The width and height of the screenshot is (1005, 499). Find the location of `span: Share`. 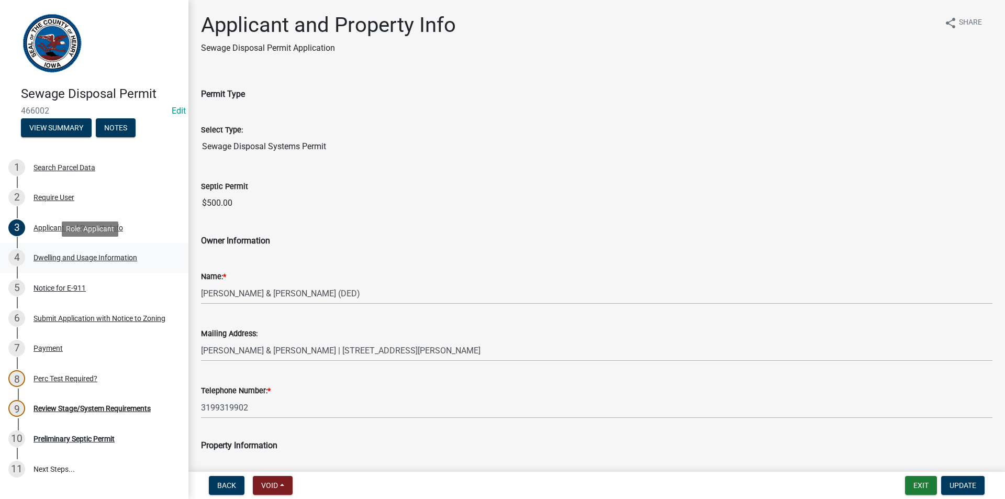

span: Share is located at coordinates (970, 23).